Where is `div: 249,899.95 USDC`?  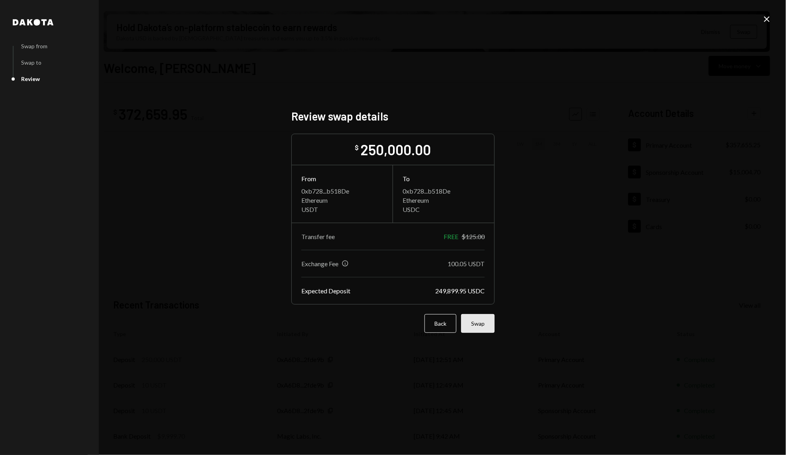
div: 249,899.95 USDC is located at coordinates (460, 290).